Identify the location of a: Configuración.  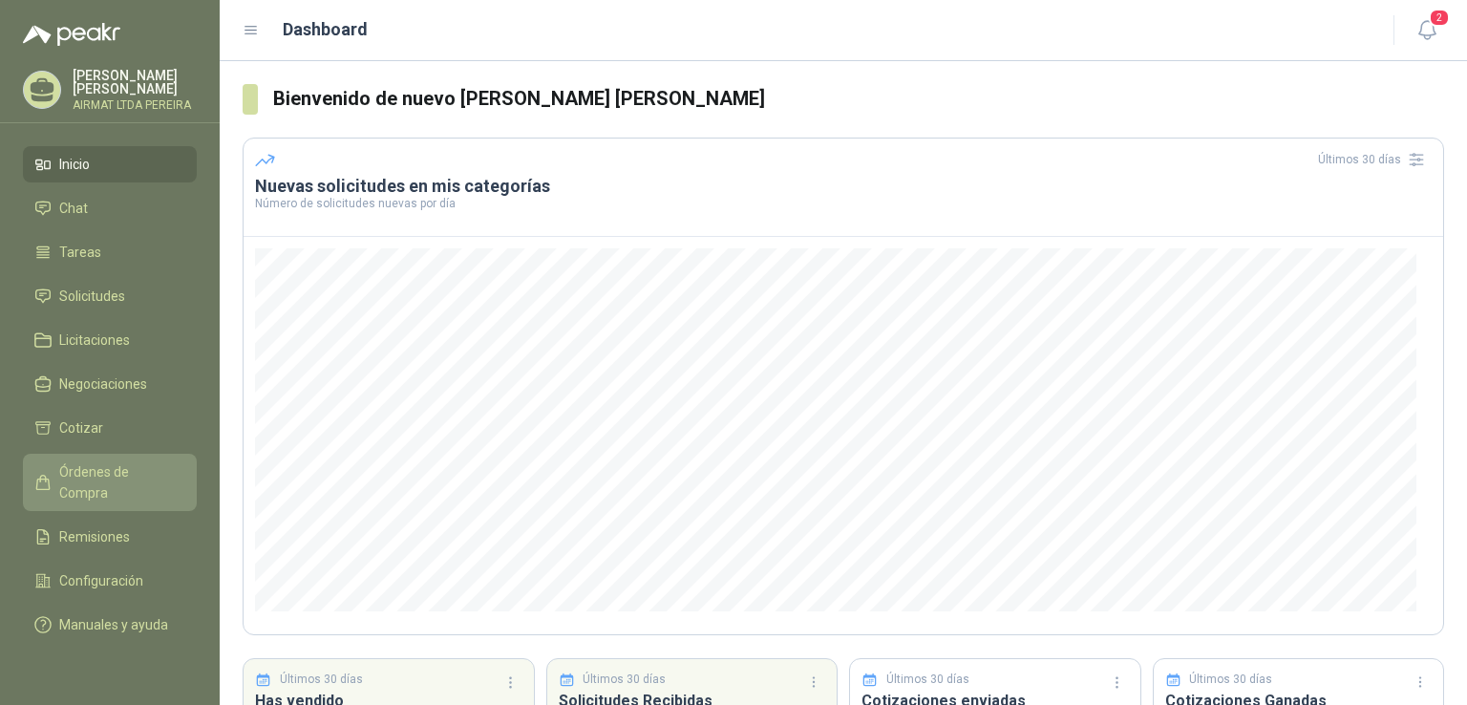
(110, 581).